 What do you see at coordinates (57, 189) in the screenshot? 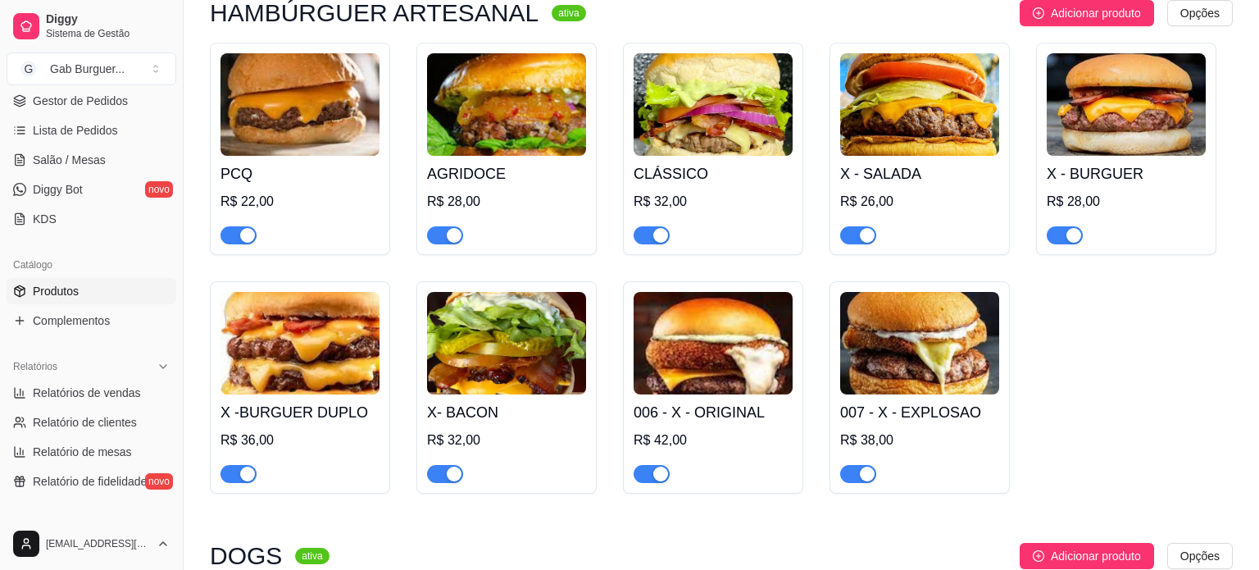
I see `span: Diggy Bot` at bounding box center [57, 189].